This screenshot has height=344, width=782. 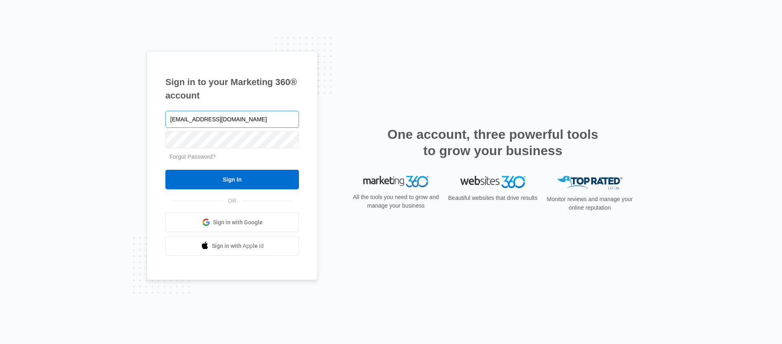 What do you see at coordinates (238, 222) in the screenshot?
I see `span: Sign in with Google` at bounding box center [238, 222].